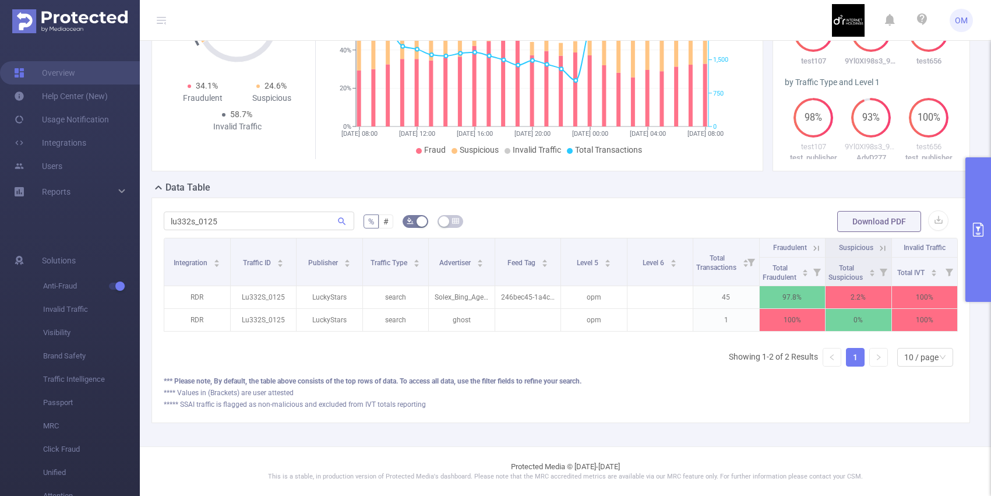 This screenshot has height=496, width=991. What do you see at coordinates (462, 320) in the screenshot?
I see `p: ghost` at bounding box center [462, 320].